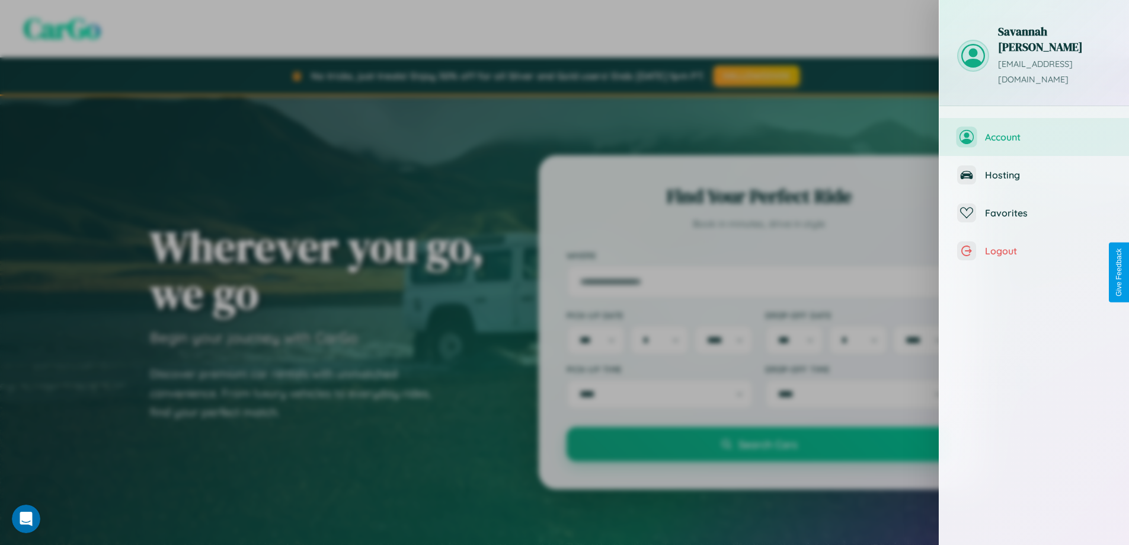  What do you see at coordinates (1048, 175) in the screenshot?
I see `span: Hosting` at bounding box center [1048, 175].